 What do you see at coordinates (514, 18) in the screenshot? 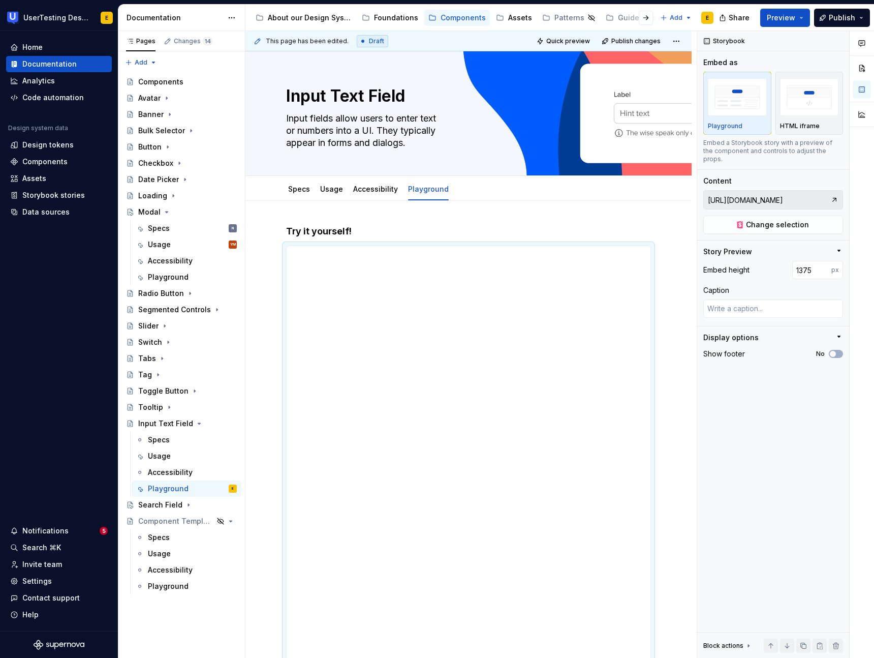
I see `a: Assets` at bounding box center [514, 18].